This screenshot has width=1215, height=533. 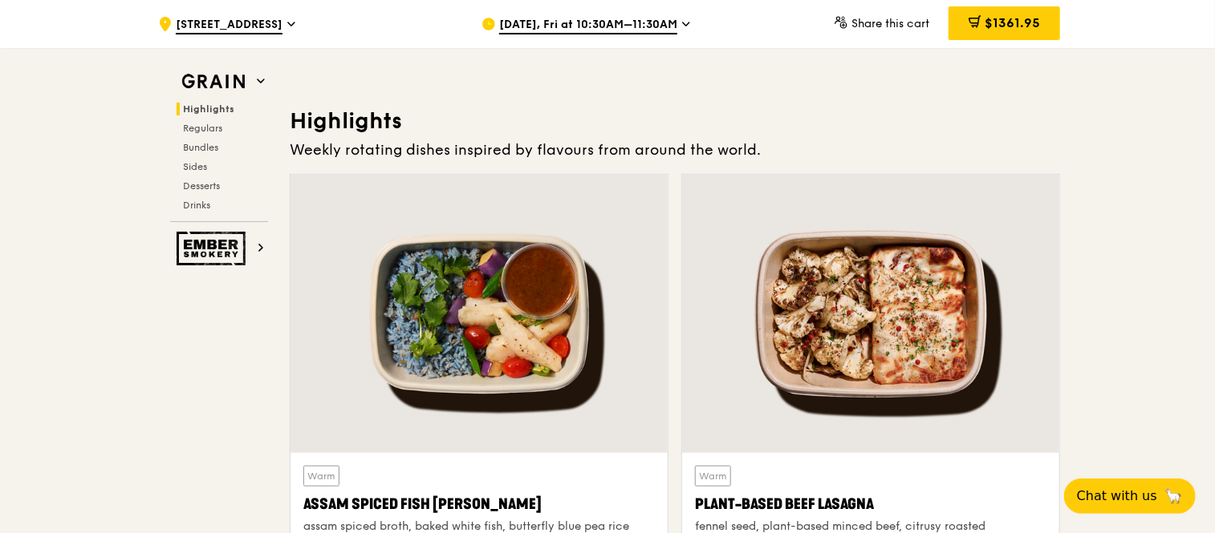 I want to click on h3: Highlights, so click(x=675, y=121).